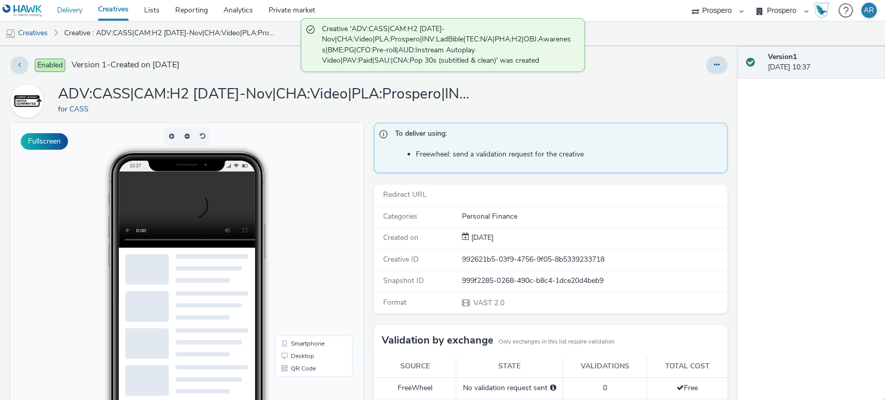 This screenshot has width=885, height=400. I want to click on div: Hawk Academy, so click(822, 10).